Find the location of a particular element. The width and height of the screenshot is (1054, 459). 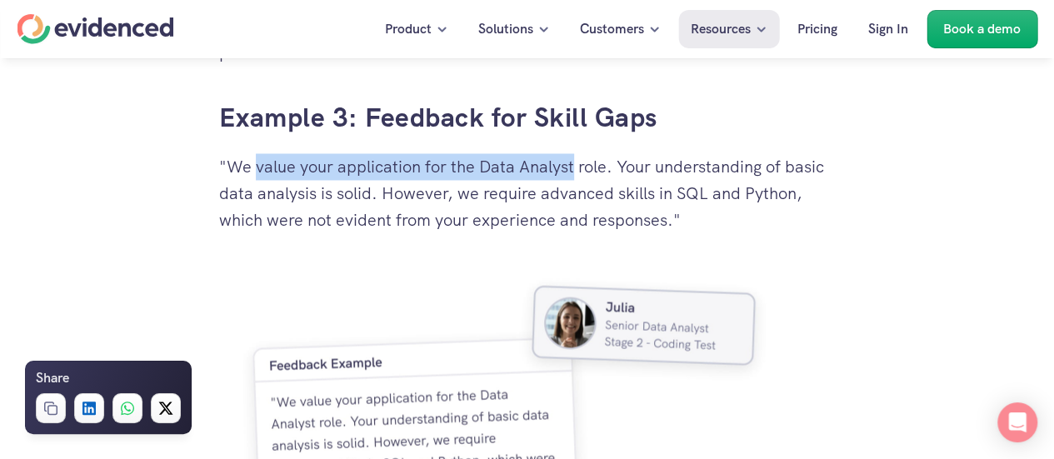

p: Customers is located at coordinates (612, 29).